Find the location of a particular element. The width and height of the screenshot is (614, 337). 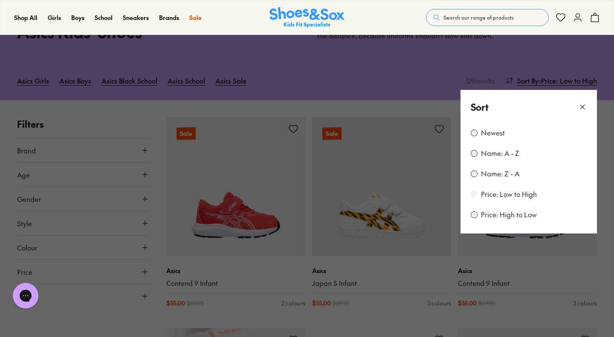

a: Shoes & Sox is located at coordinates (307, 17).